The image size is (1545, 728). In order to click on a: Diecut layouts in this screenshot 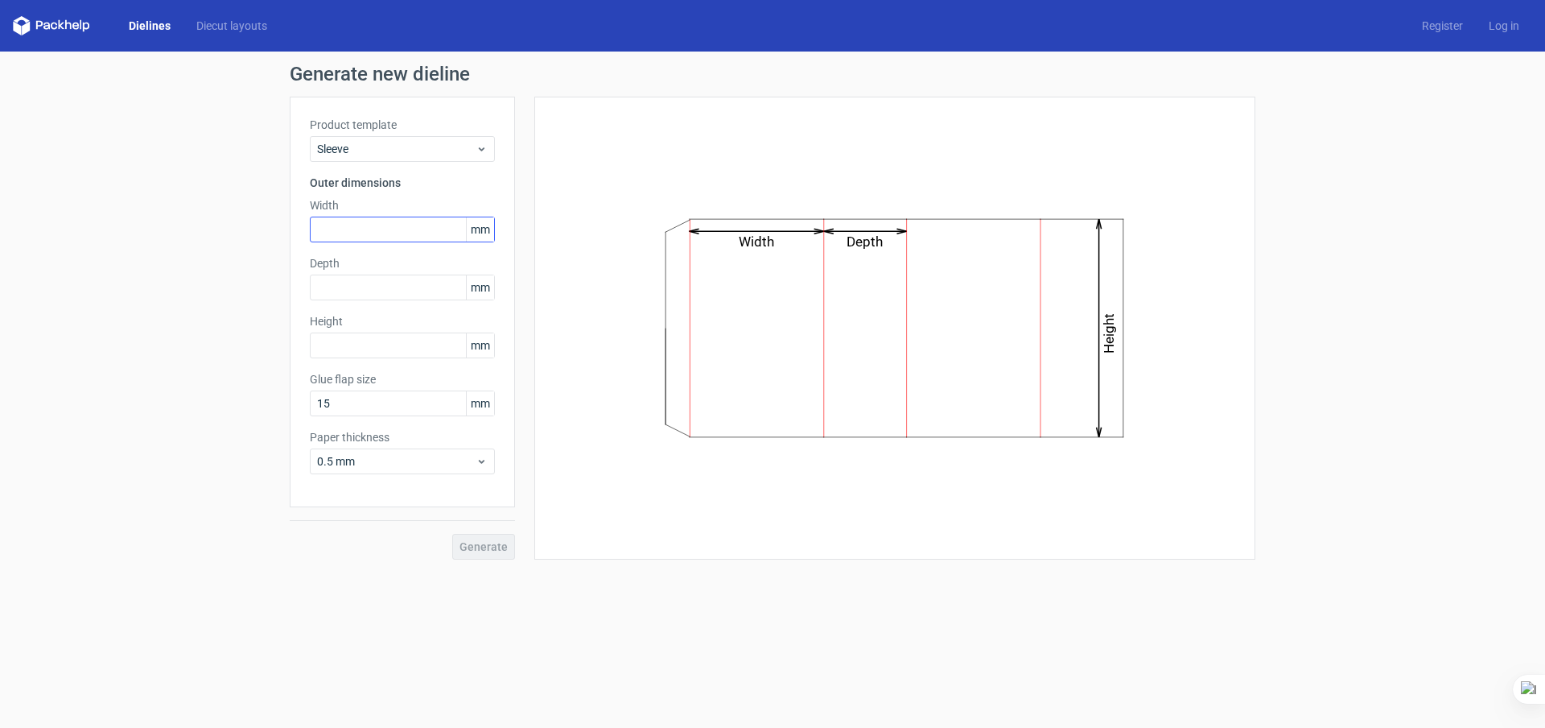, I will do `click(232, 26)`.